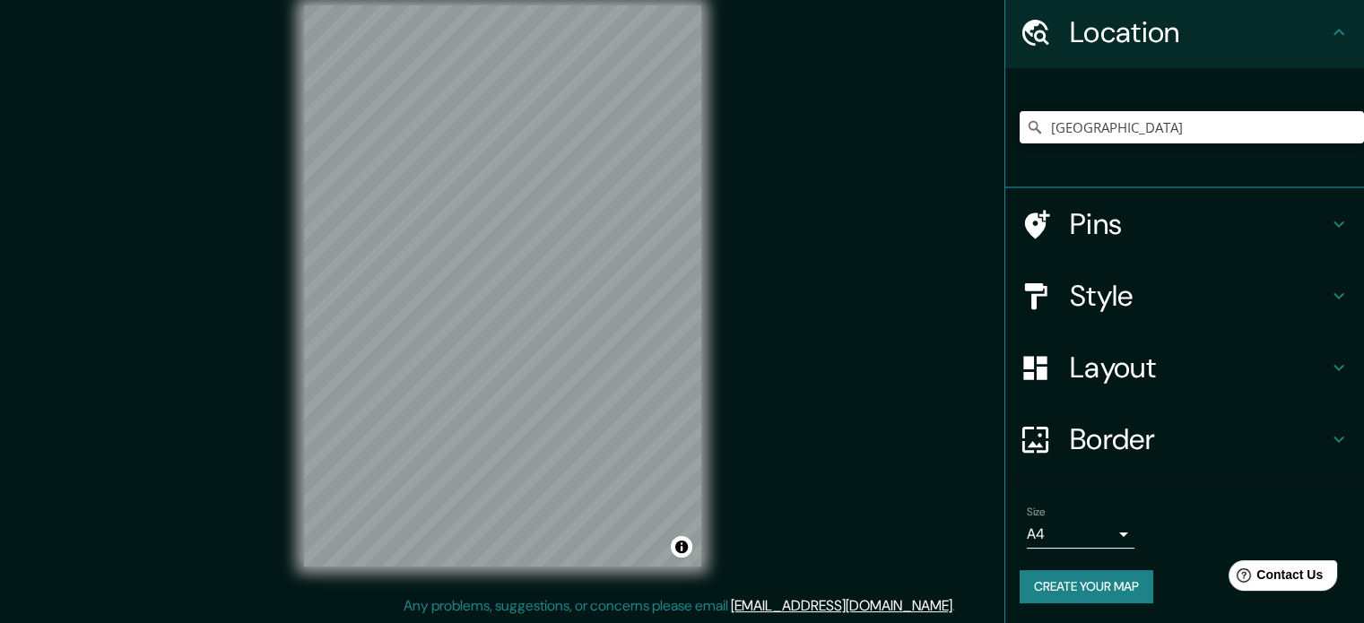  Describe the element at coordinates (502, 286) in the screenshot. I see `canvas: Map` at that location.